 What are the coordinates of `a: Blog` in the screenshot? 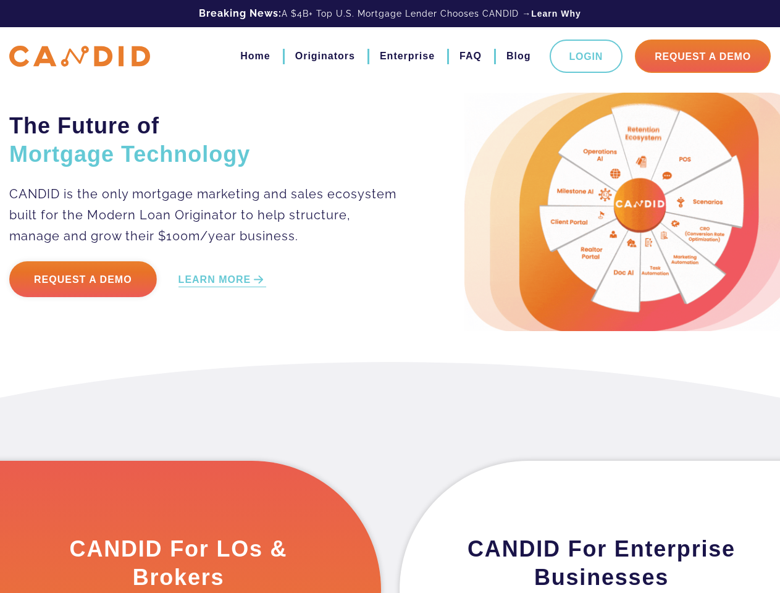 It's located at (519, 56).